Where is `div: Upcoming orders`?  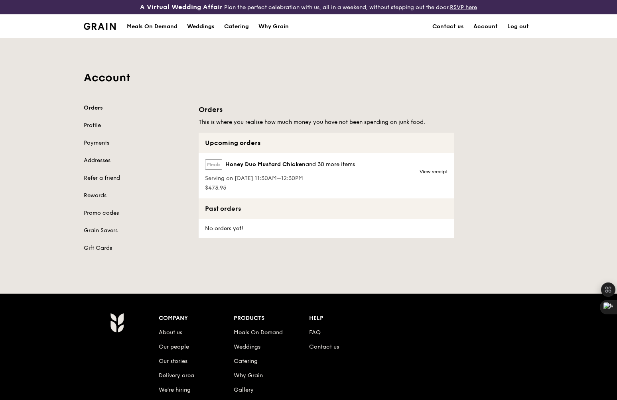 div: Upcoming orders is located at coordinates (326, 143).